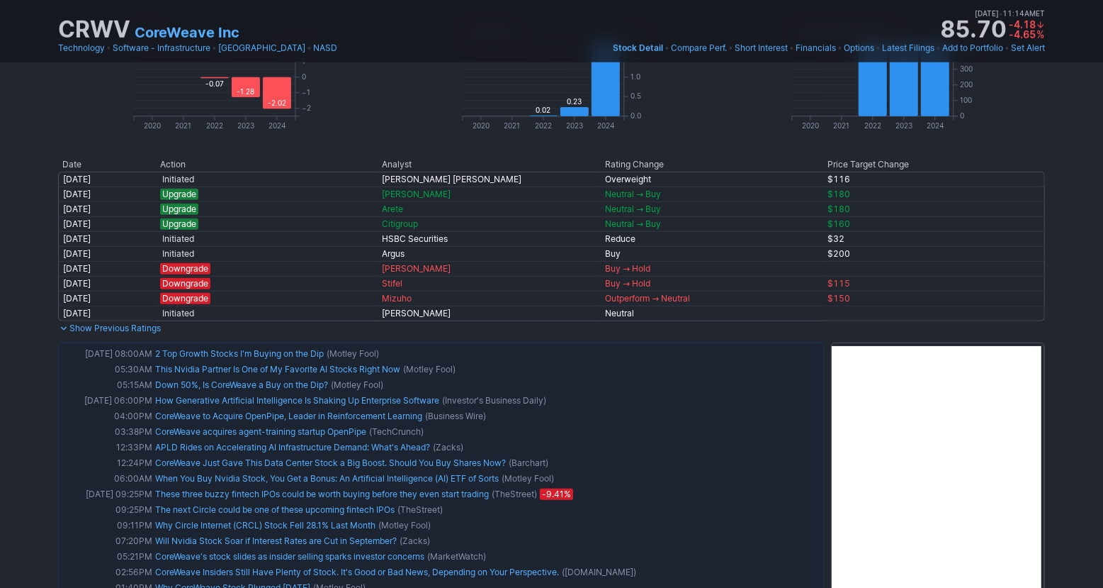  What do you see at coordinates (456, 556) in the screenshot?
I see `span: (MarketWatch)` at bounding box center [456, 556].